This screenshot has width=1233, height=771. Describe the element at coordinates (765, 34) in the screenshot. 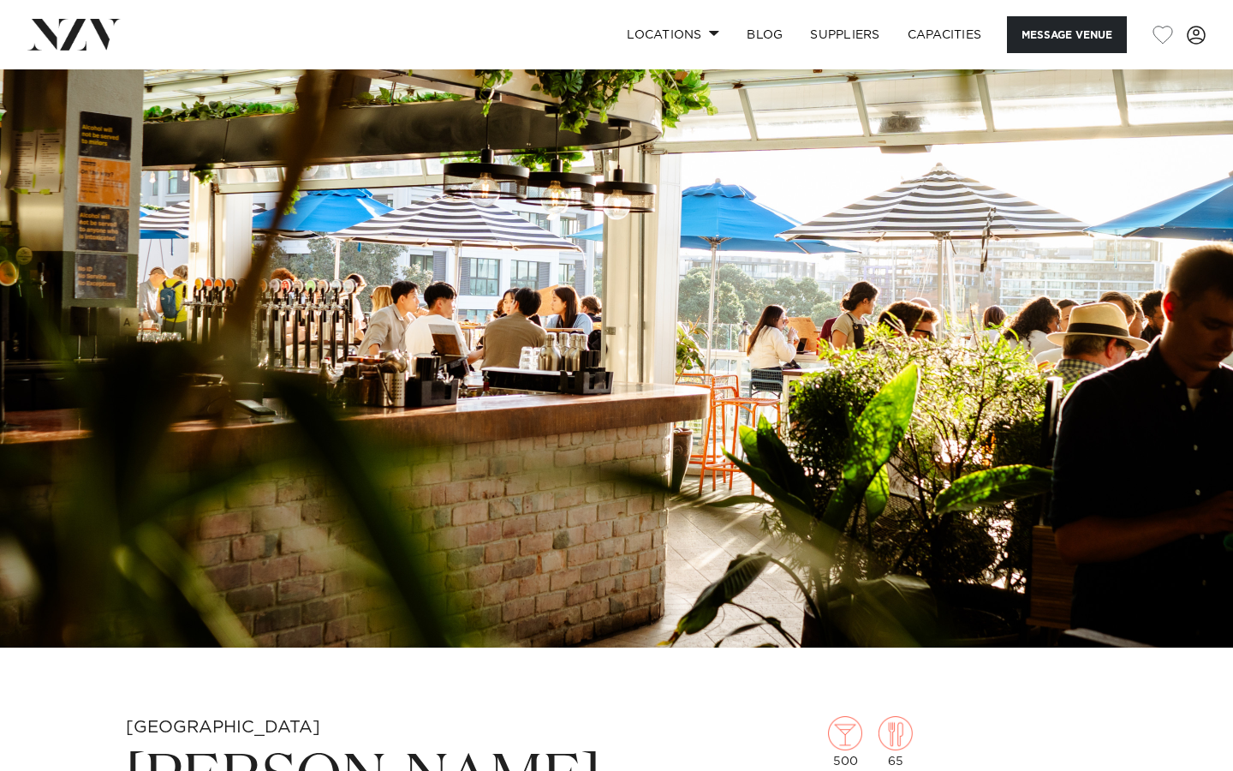

I see `a: BLOG` at that location.